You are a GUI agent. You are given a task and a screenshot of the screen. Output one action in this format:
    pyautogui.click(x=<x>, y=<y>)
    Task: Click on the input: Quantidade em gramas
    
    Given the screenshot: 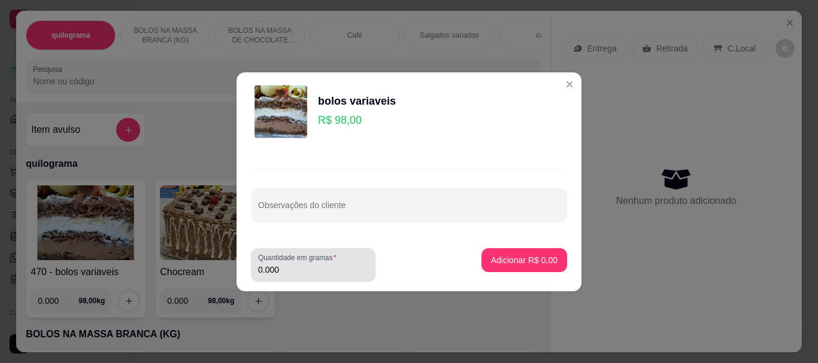 What is the action you would take?
    pyautogui.click(x=313, y=270)
    